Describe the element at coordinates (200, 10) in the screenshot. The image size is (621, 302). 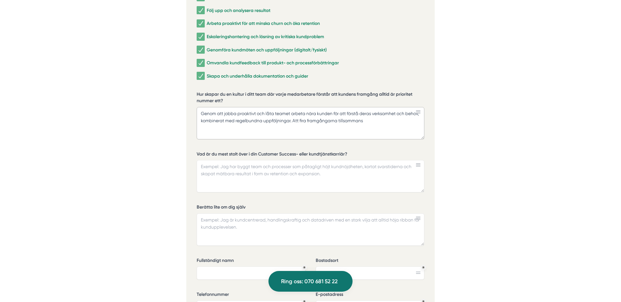
I see `input: Följ upp och analysera resultat` at that location.